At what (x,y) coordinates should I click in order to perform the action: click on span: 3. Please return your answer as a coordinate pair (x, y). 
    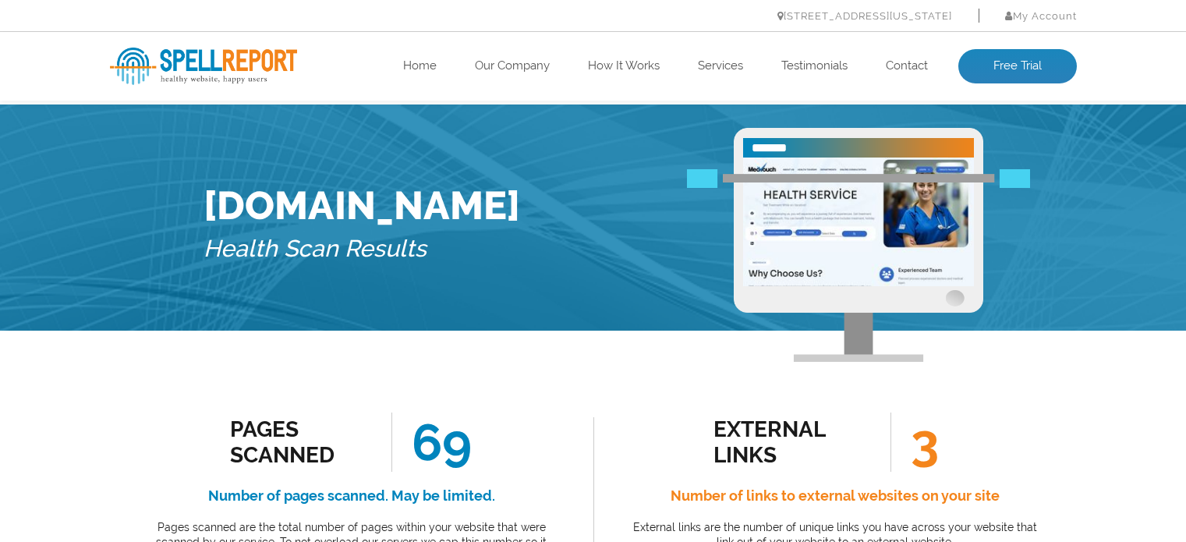
    Looking at the image, I should click on (915, 442).